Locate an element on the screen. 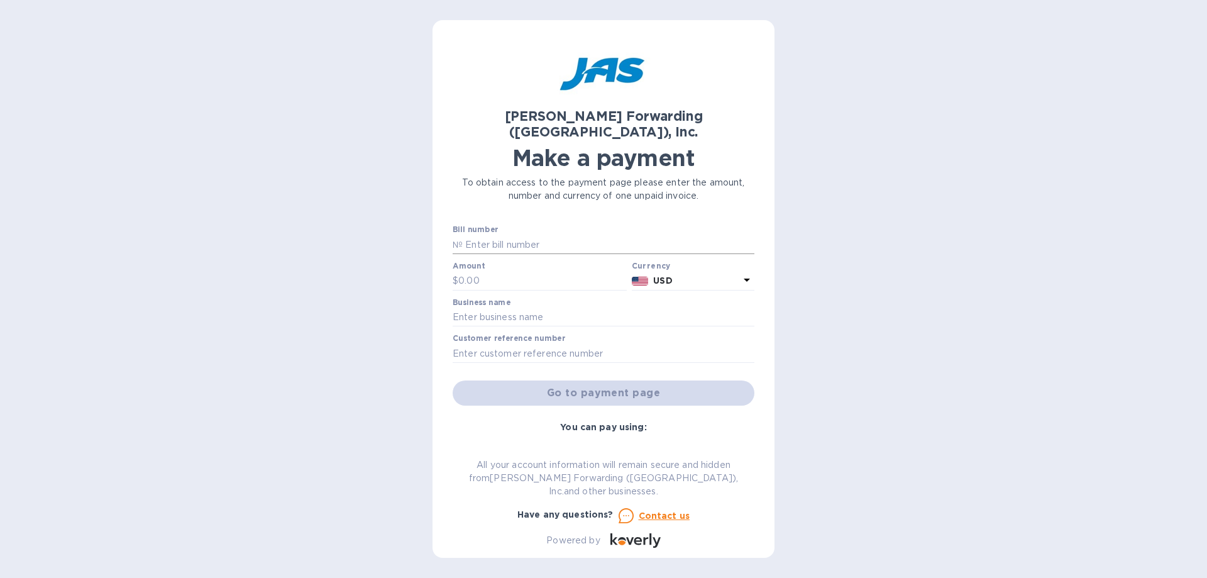  p: Powered by is located at coordinates (573, 540).